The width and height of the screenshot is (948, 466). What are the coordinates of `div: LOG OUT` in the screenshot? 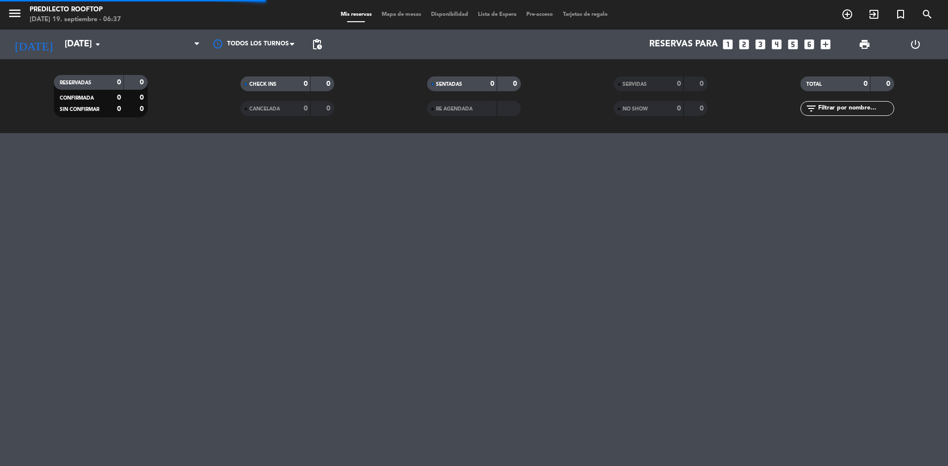 It's located at (914, 44).